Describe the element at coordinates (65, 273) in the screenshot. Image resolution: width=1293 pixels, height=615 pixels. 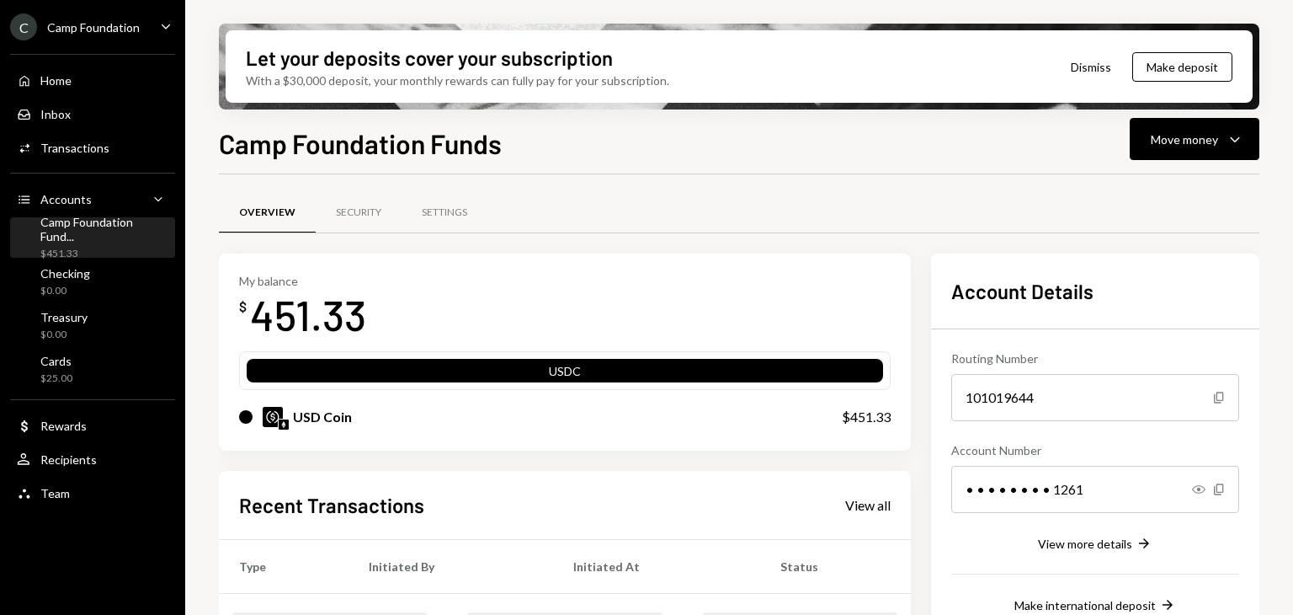
I see `div: Checking` at that location.